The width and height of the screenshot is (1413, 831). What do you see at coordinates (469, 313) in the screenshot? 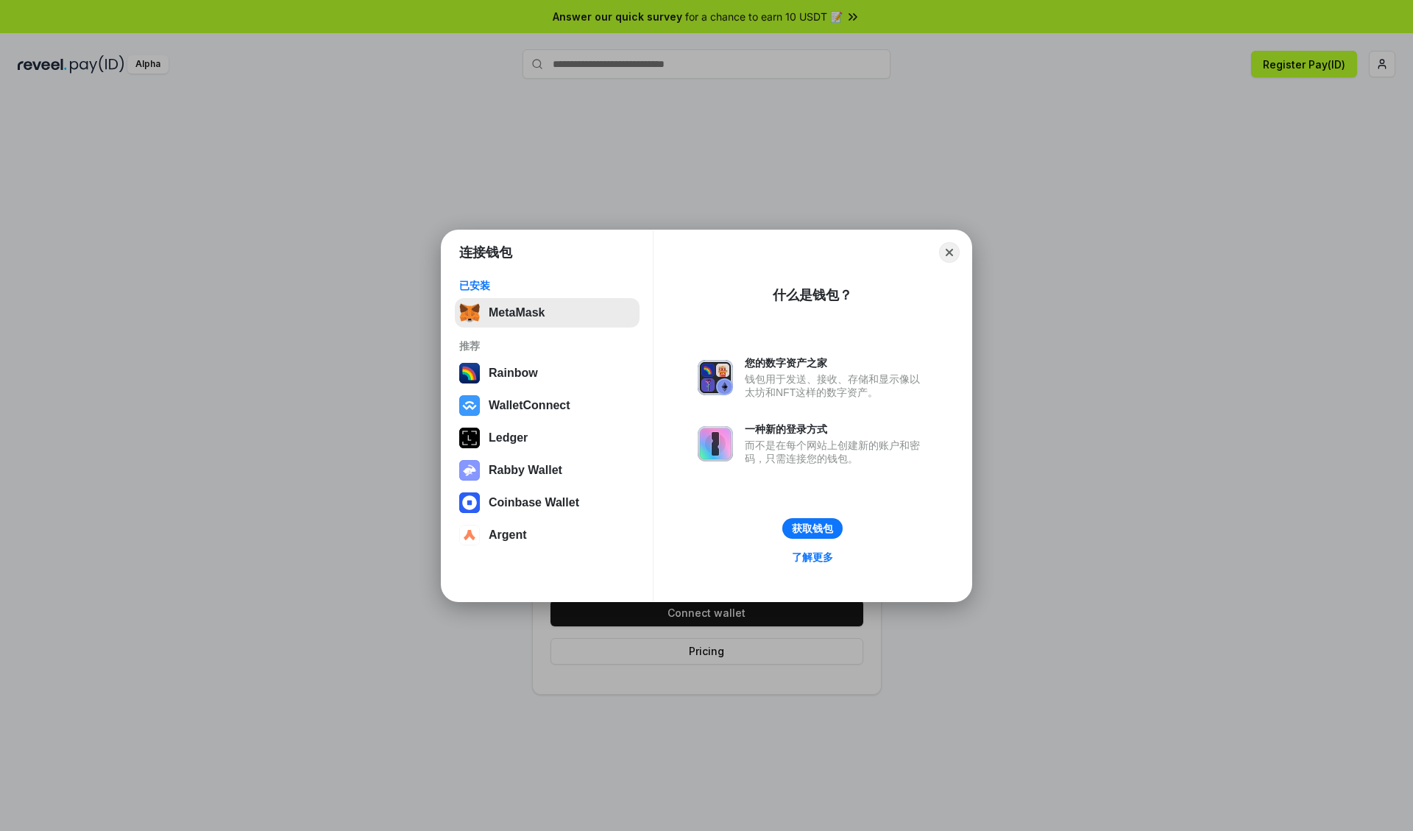
I see `img: svg+xml,%3Csvg%20fill%3D%22none%22%20height%3D%2233%22%20viewBox%3D%220%200%2035%2033%22%20width%...` at bounding box center [469, 313].